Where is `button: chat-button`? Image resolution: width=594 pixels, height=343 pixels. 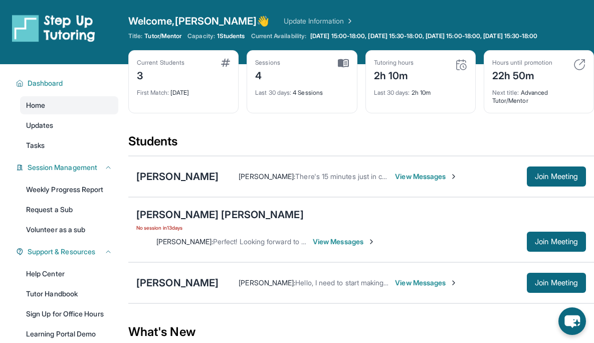 button: chat-button is located at coordinates (572, 321).